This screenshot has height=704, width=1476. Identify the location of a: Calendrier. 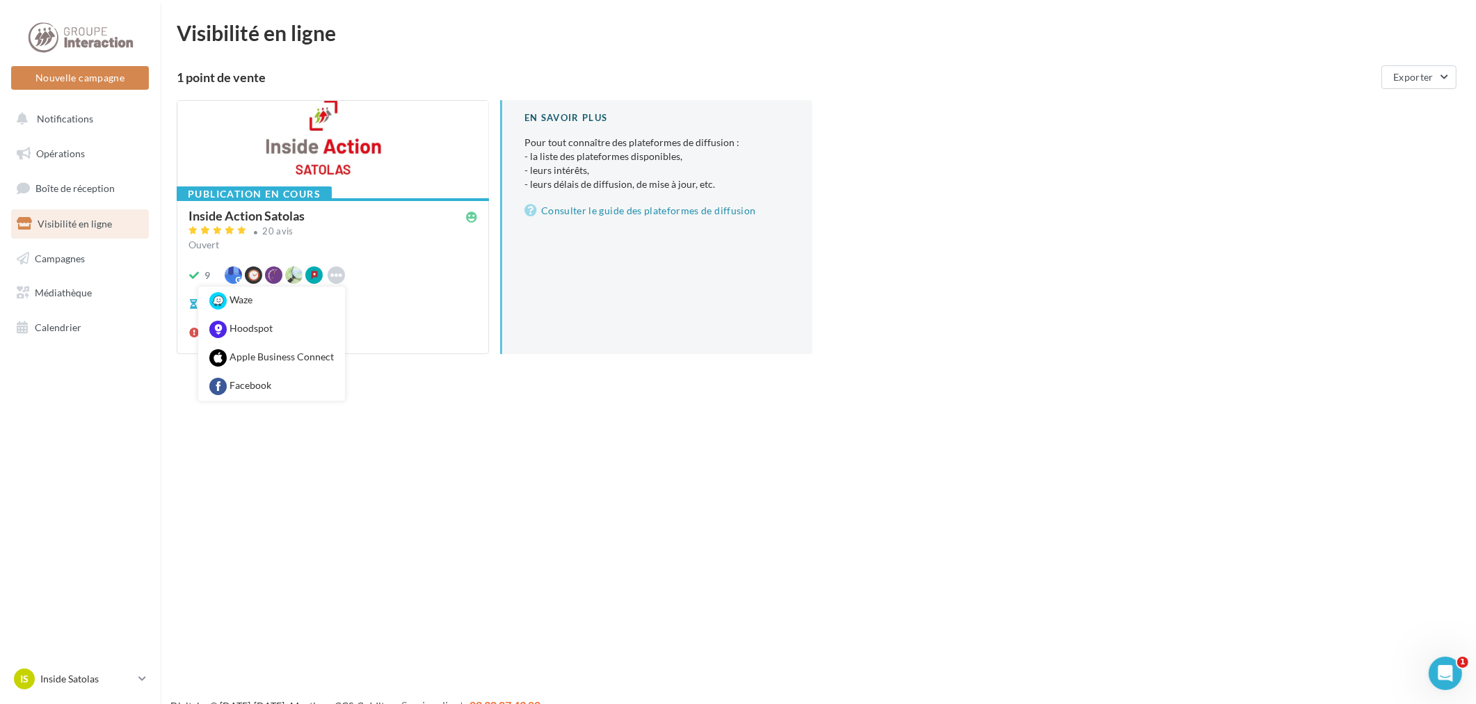
(80, 328).